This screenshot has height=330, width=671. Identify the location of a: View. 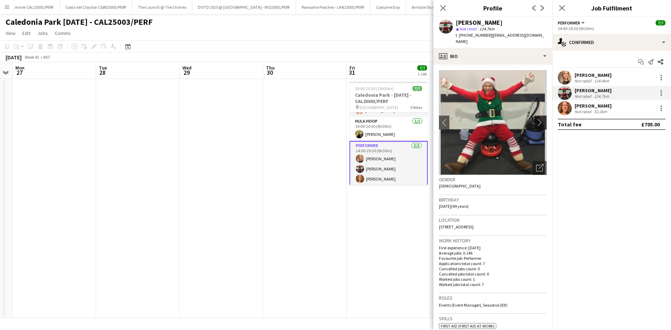
(10, 33).